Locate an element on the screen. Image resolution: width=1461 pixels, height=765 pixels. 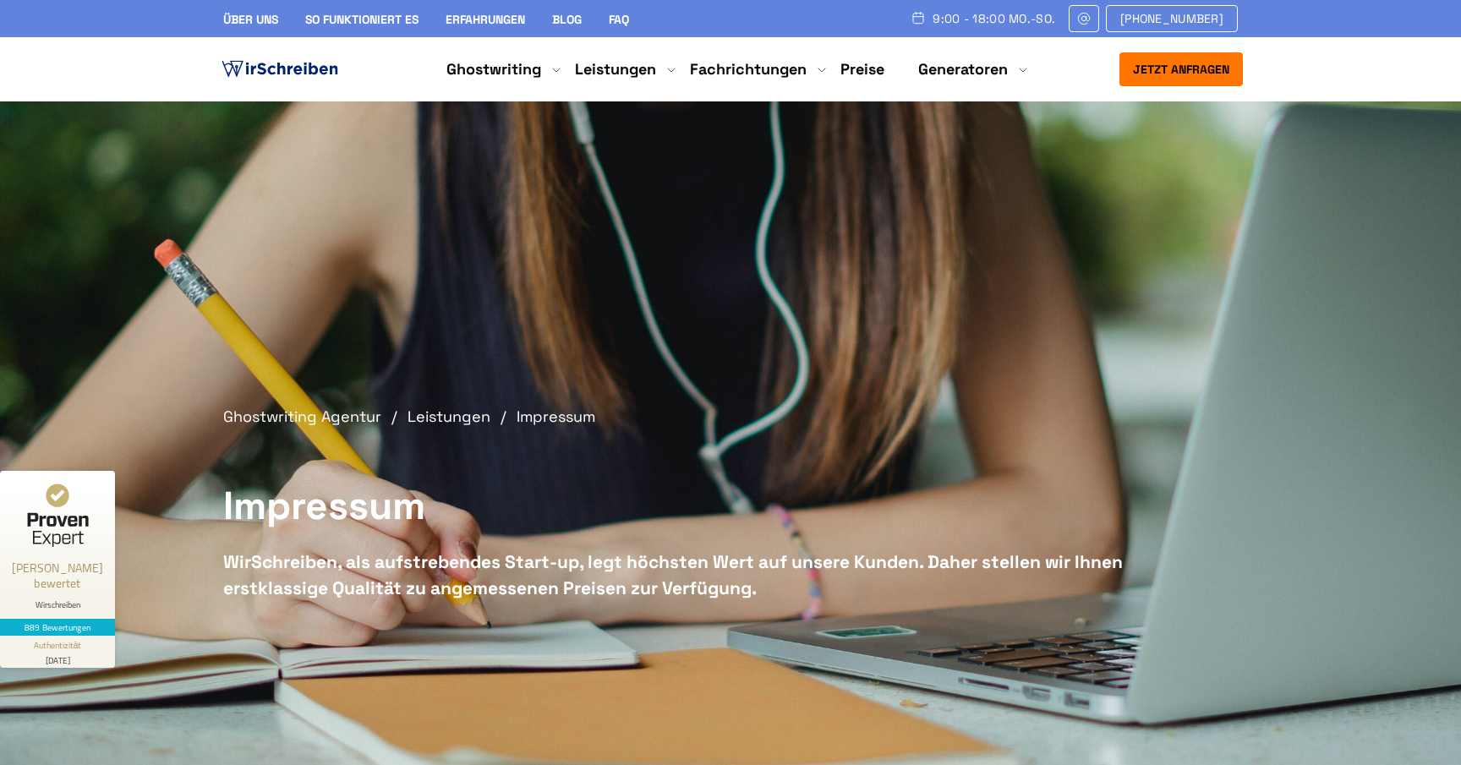
img: Schedule is located at coordinates (918, 18).